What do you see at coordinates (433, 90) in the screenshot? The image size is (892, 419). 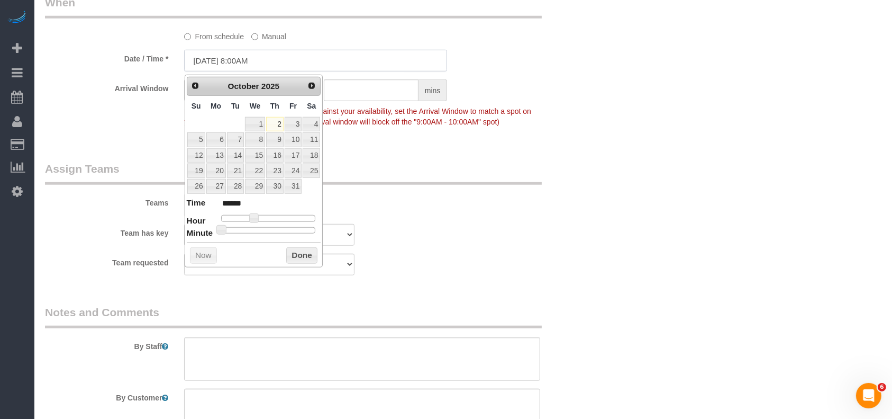 I see `span: mins` at bounding box center [433, 90].